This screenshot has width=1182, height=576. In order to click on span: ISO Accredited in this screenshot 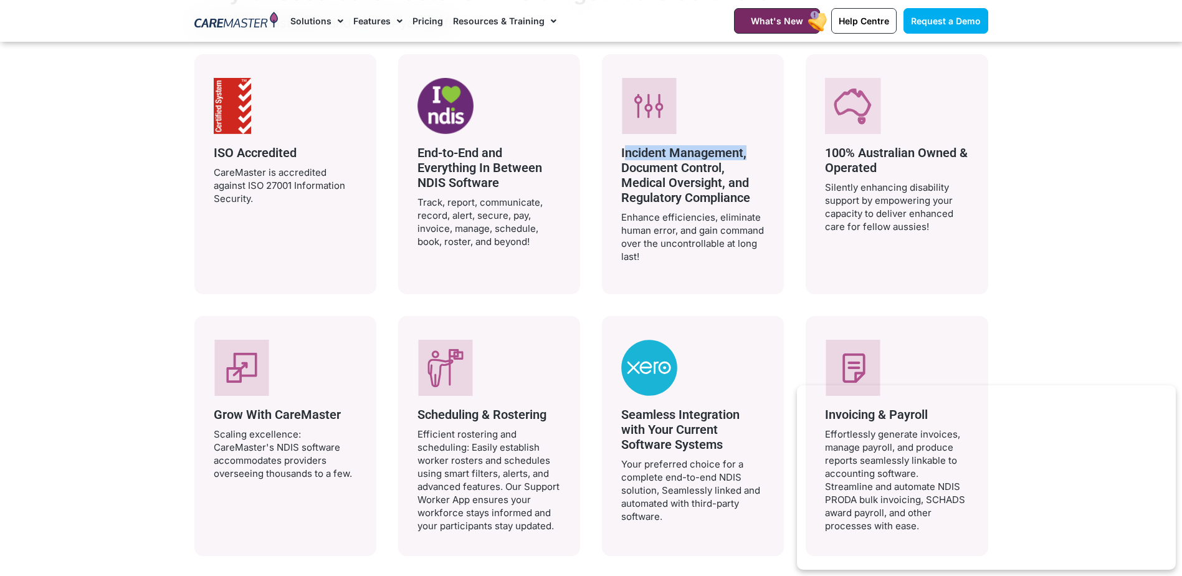, I will do `click(255, 153)`.